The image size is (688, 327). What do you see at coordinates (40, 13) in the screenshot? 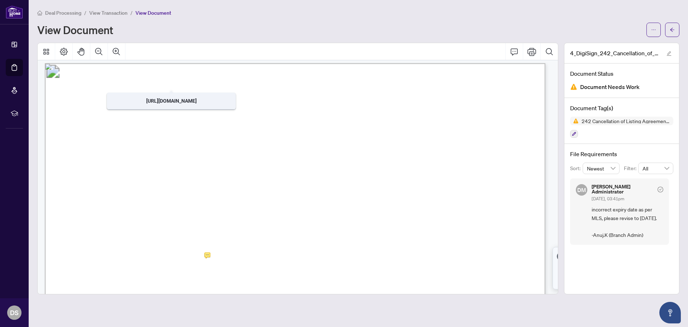
I see `span: home` at bounding box center [40, 13].